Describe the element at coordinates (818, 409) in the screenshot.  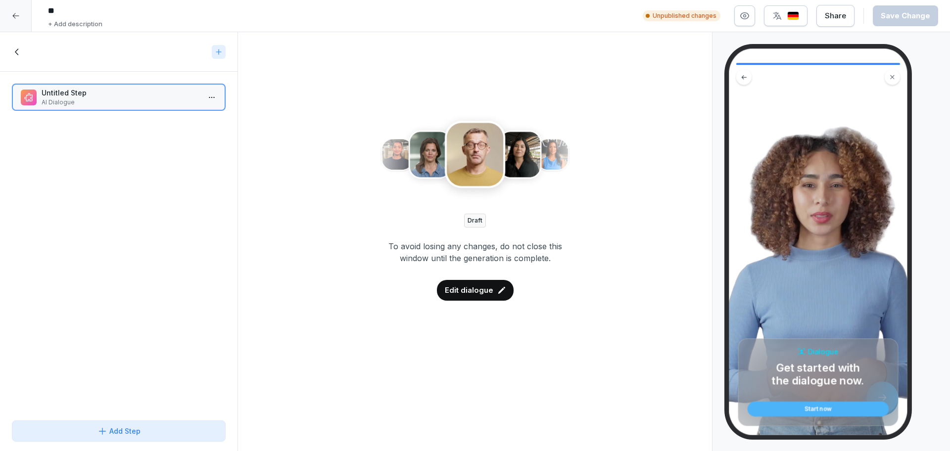
I see `div: Start now` at that location.